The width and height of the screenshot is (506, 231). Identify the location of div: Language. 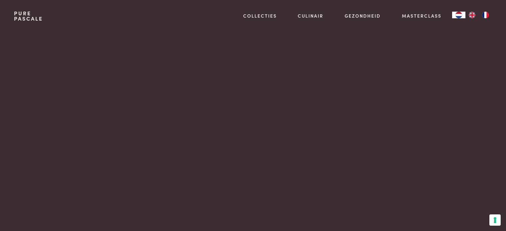
(459, 15).